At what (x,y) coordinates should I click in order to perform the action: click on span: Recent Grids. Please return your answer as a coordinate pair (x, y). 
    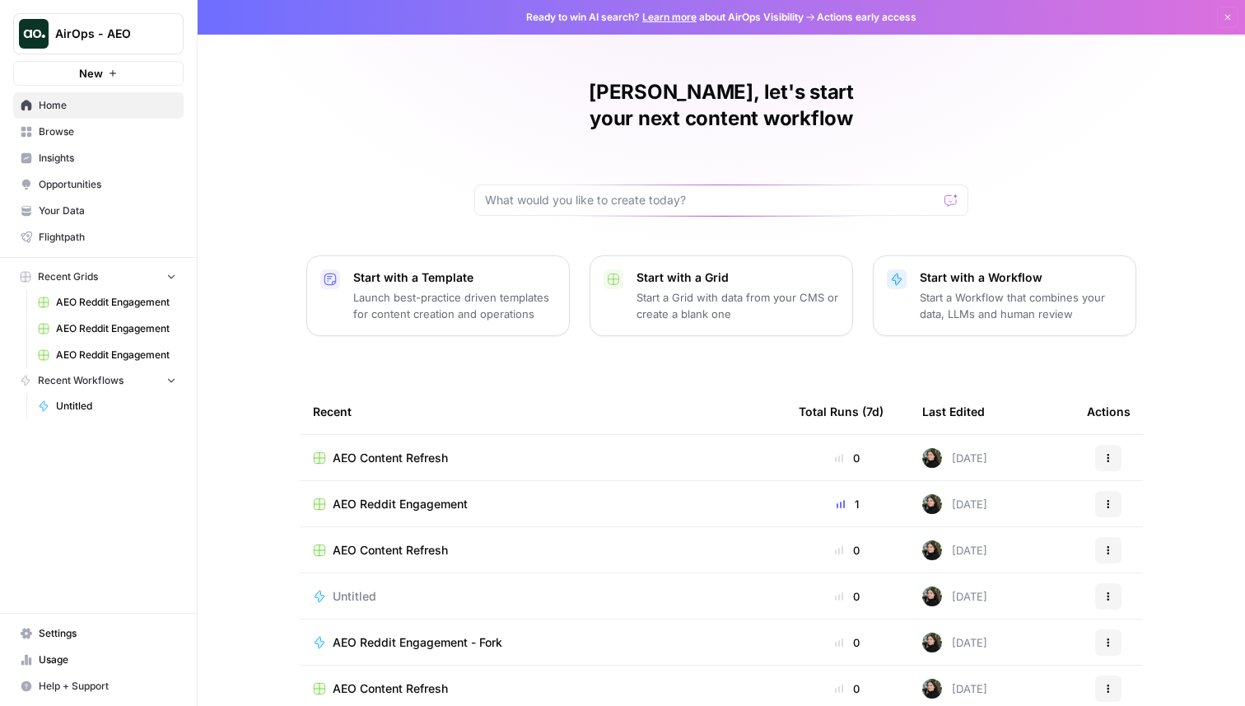
    Looking at the image, I should click on (68, 277).